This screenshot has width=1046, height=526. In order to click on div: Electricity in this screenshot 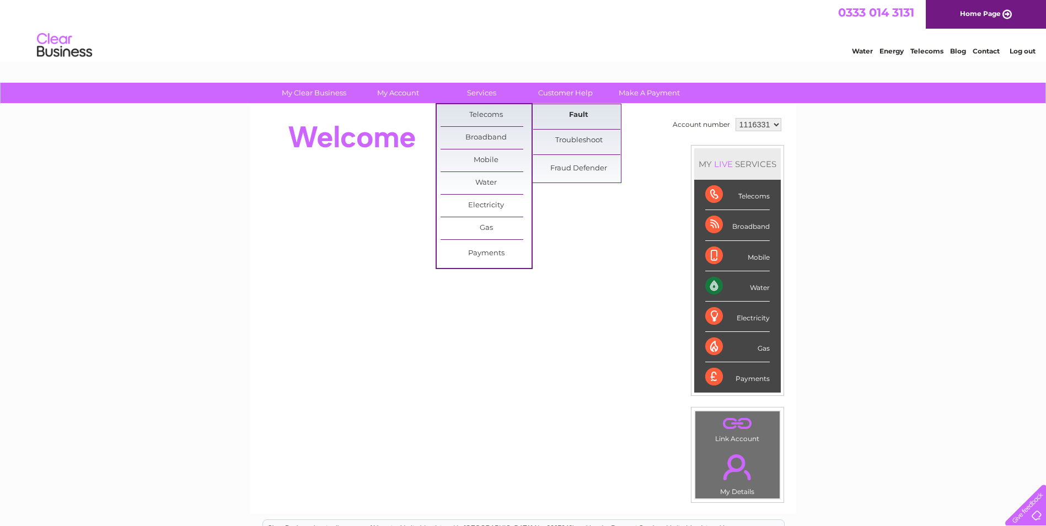, I will do `click(737, 316)`.